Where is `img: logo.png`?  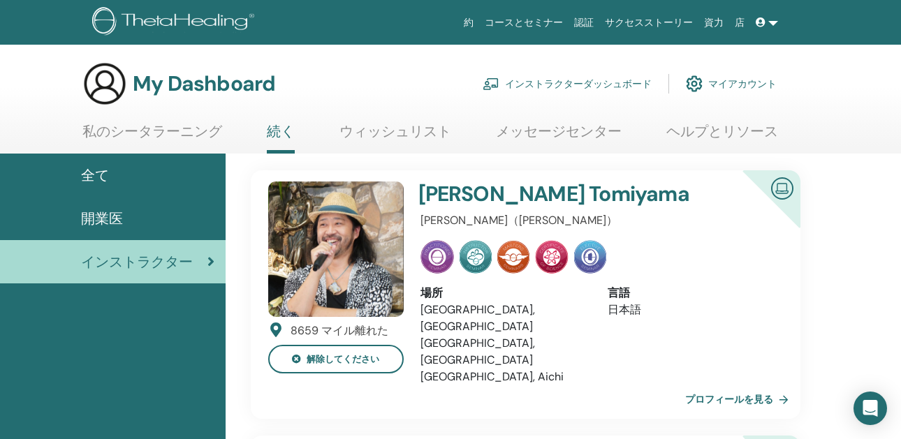 img: logo.png is located at coordinates (175, 22).